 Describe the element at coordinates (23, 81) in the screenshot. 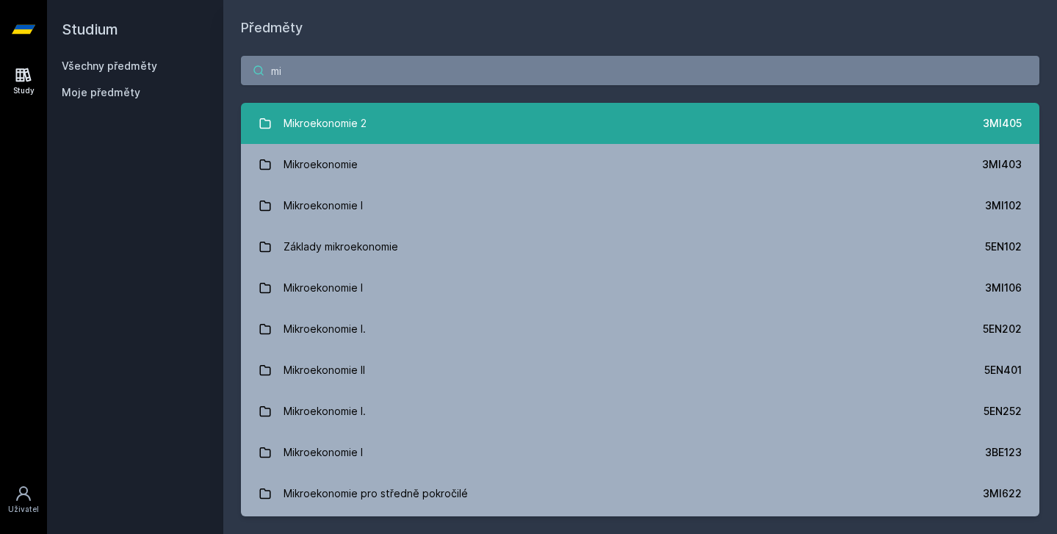

I see `a: Study` at that location.